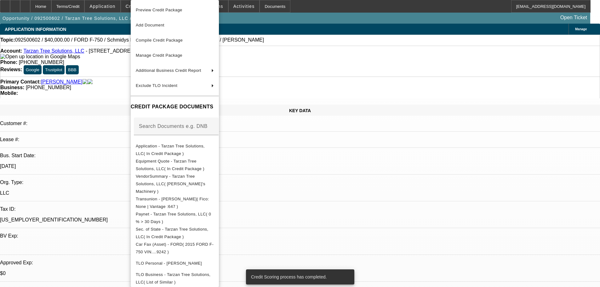  What do you see at coordinates (175, 218) in the screenshot?
I see `button: Paynet - Tarzan Tree Solutions, LLC( 0 % > 30 Days )` at bounding box center [175, 218].